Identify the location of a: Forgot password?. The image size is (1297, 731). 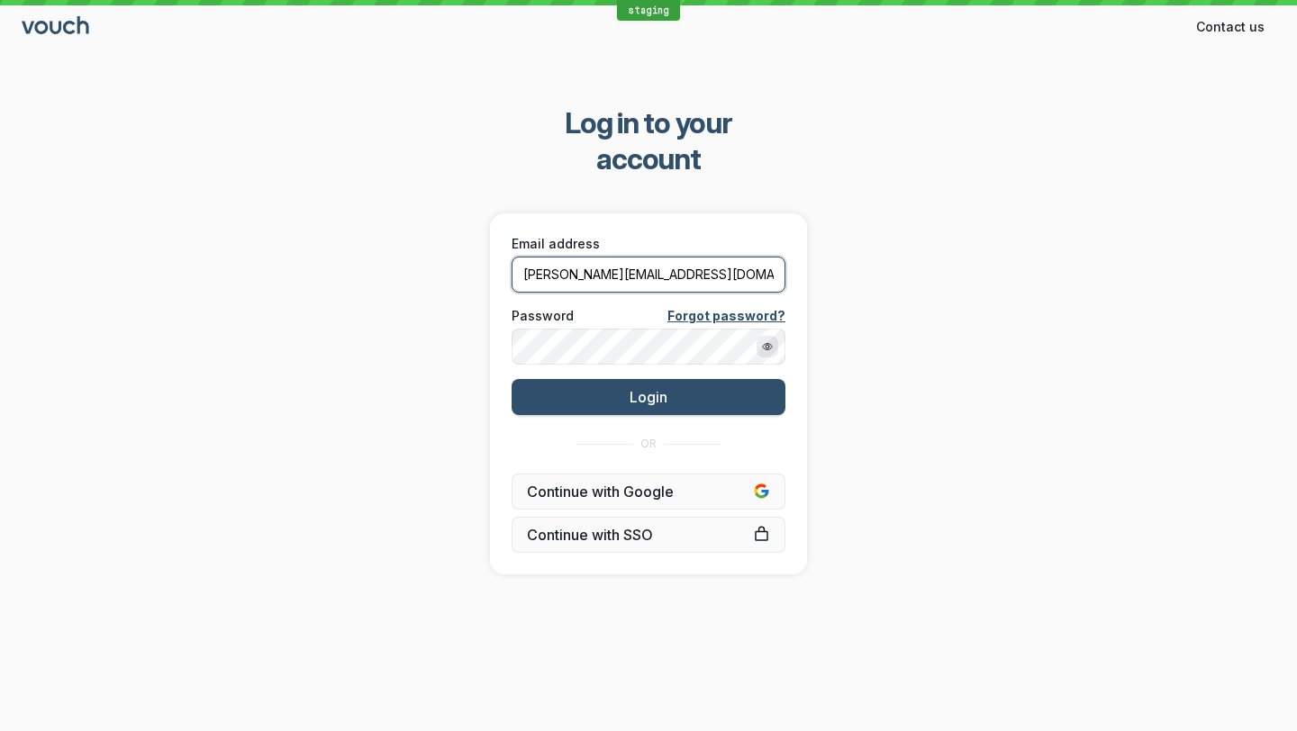
(726, 316).